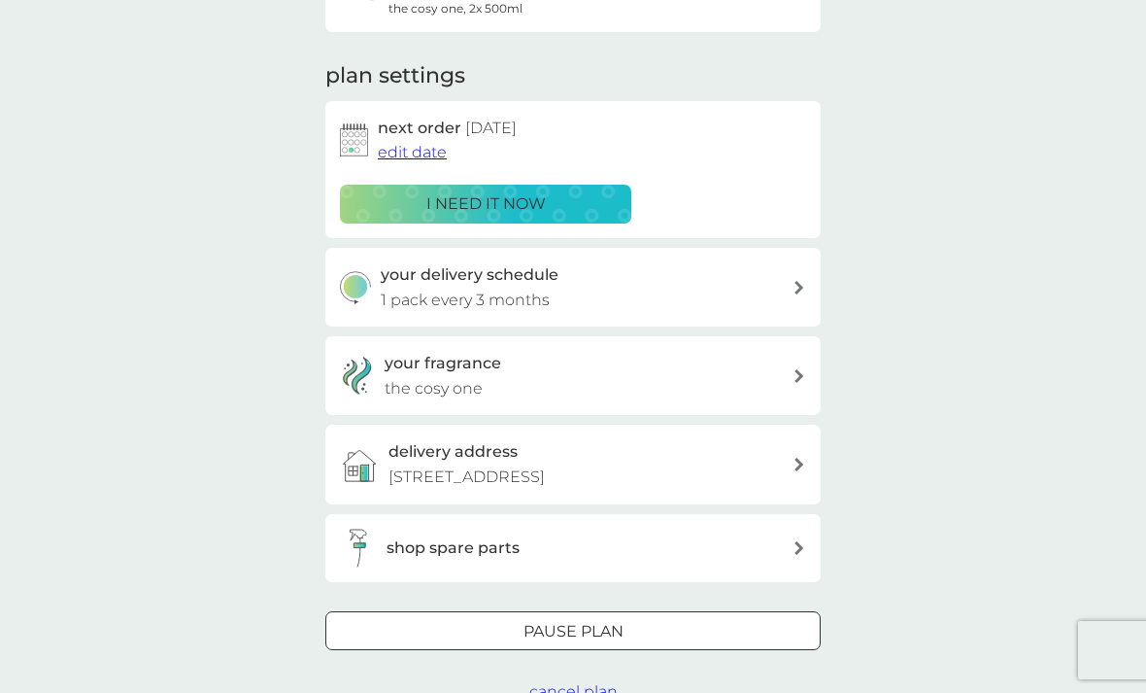 The image size is (1146, 693). Describe the element at coordinates (469, 275) in the screenshot. I see `h3: your delivery schedule` at that location.